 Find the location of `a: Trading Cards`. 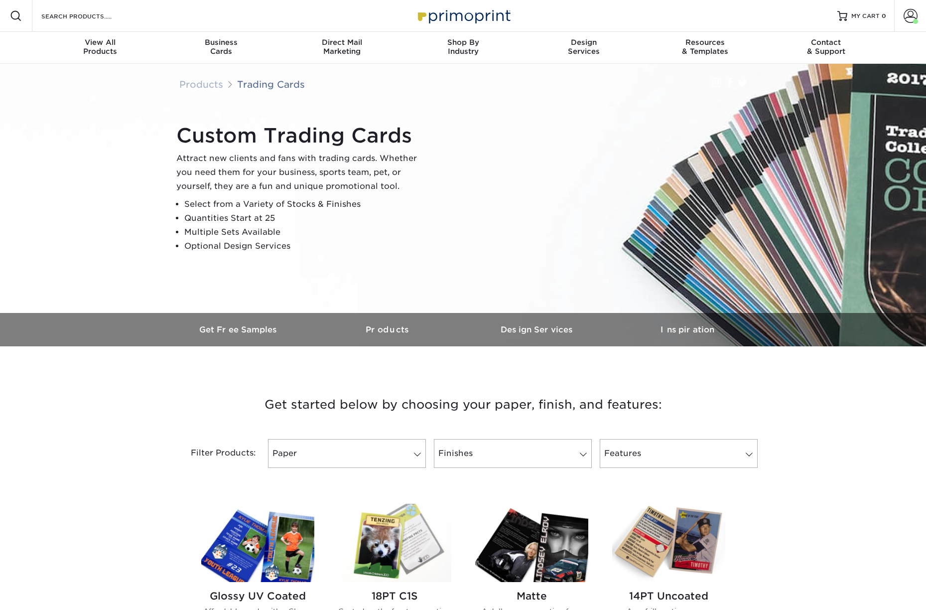

a: Trading Cards is located at coordinates (271, 84).